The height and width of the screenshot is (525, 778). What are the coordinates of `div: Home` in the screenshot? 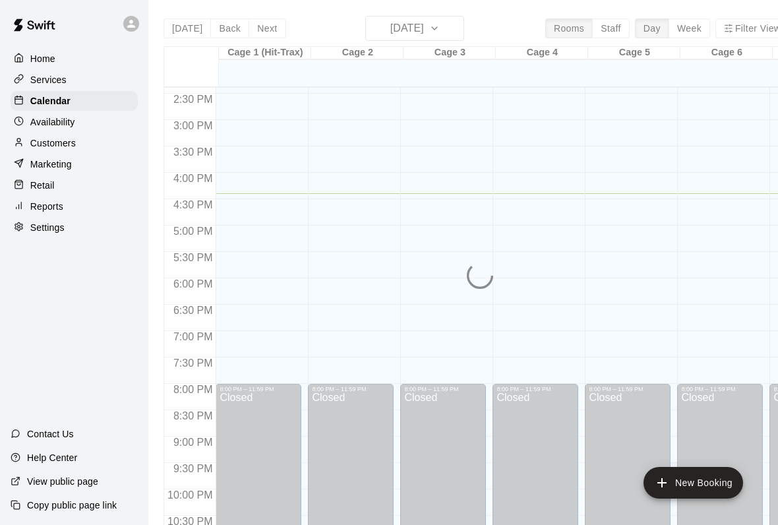 It's located at (74, 59).